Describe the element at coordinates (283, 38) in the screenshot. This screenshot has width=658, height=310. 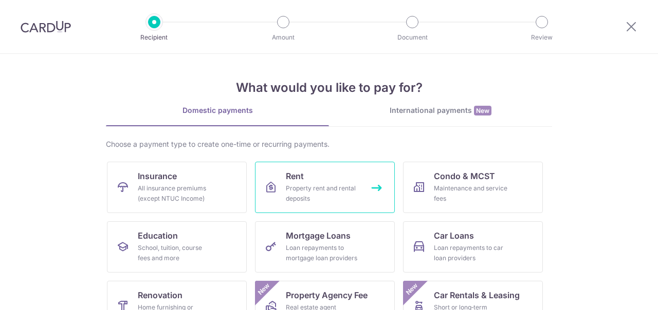
I see `p: Amount` at that location.